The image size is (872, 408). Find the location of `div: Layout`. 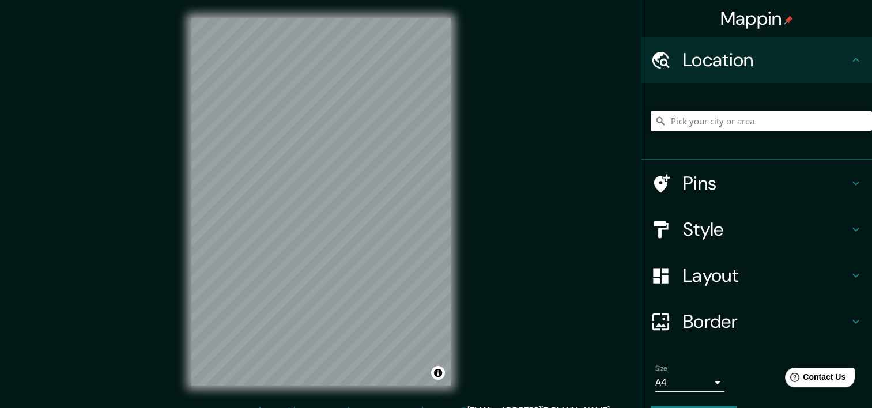

div: Layout is located at coordinates (756, 275).